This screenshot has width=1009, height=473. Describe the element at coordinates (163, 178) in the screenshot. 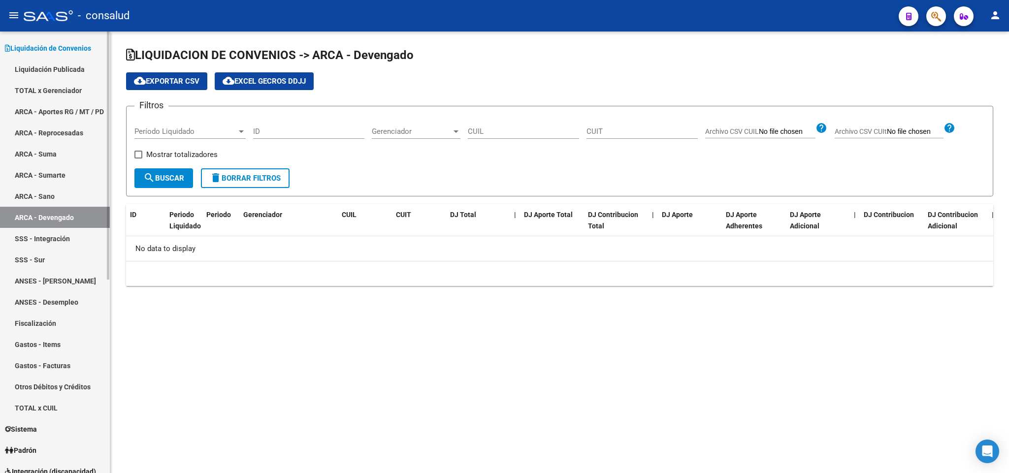

I see `button: Buscar` at that location.